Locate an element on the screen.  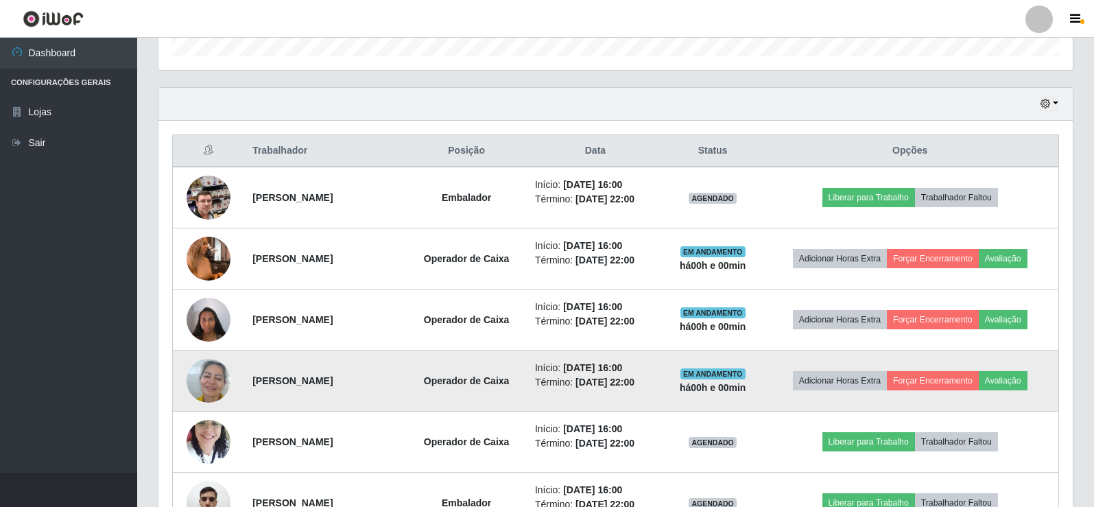
th: Data is located at coordinates (595, 151).